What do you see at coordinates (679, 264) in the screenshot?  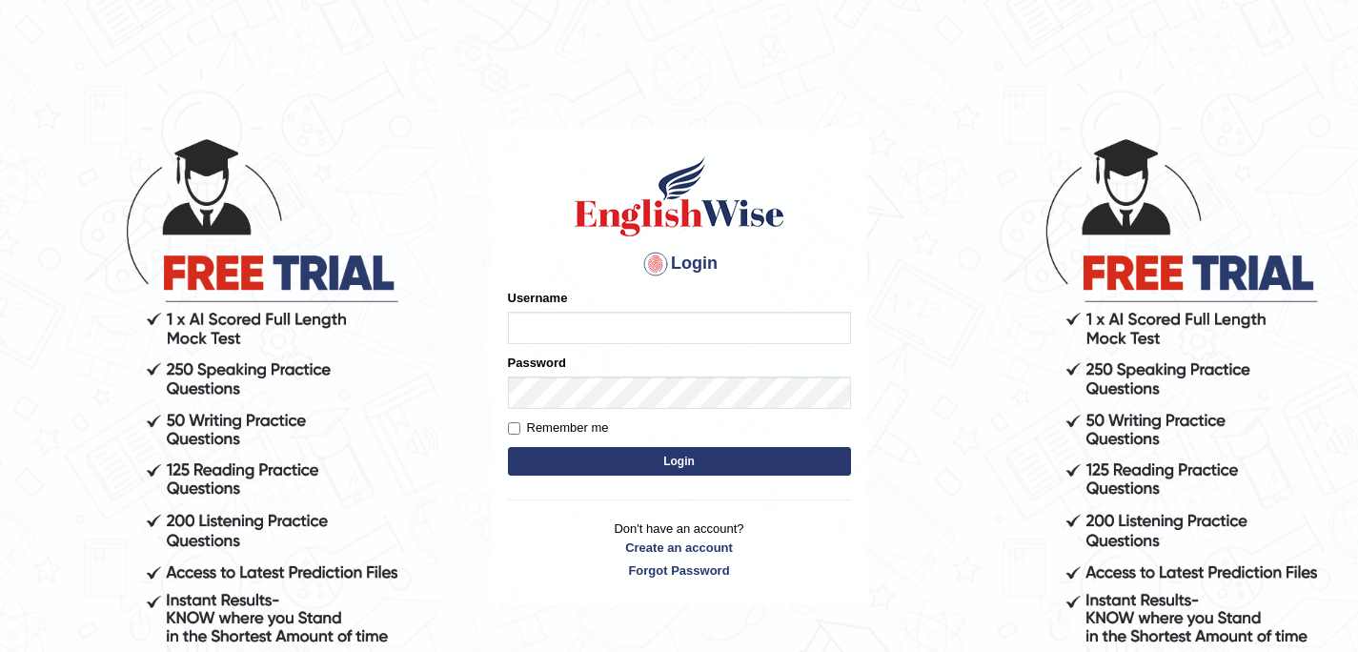 I see `h4: Login` at bounding box center [679, 264].